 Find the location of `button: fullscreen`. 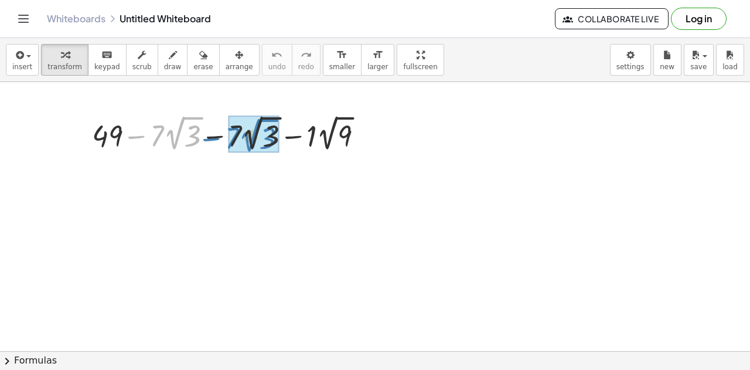

button: fullscreen is located at coordinates (420, 60).